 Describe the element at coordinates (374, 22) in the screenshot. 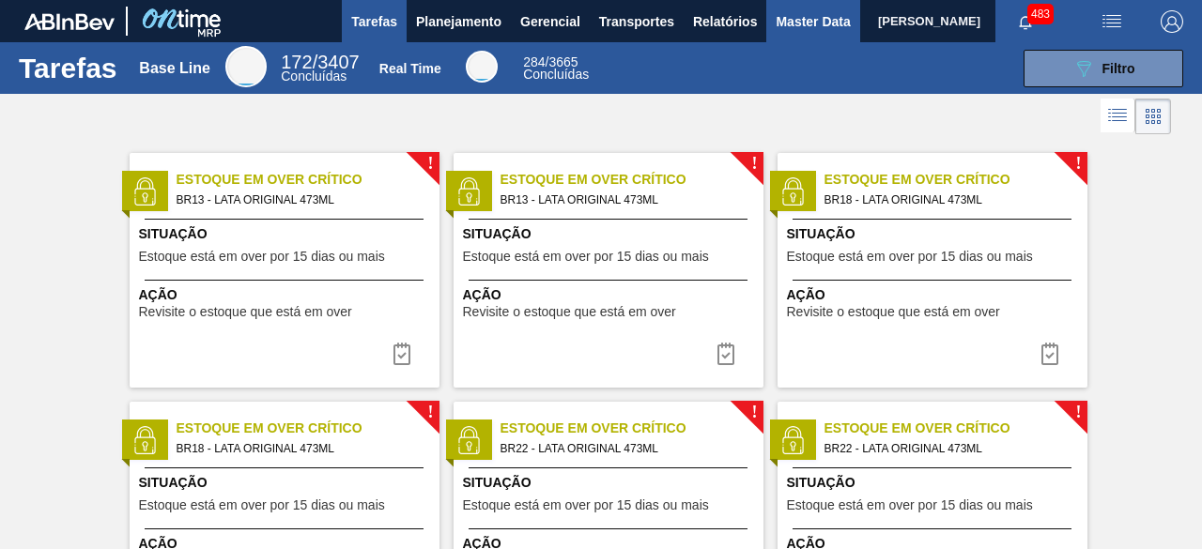

I see `span: Tarefas` at that location.